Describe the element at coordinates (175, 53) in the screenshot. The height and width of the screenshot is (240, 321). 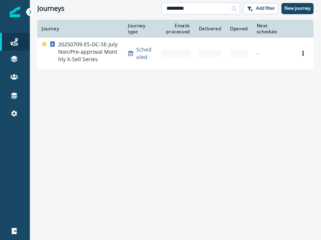
I see `a: 20250709-ES-DC-SE-July Non/Pre-approval Monthly X-Sell SeriesScheduled--Options` at that location.